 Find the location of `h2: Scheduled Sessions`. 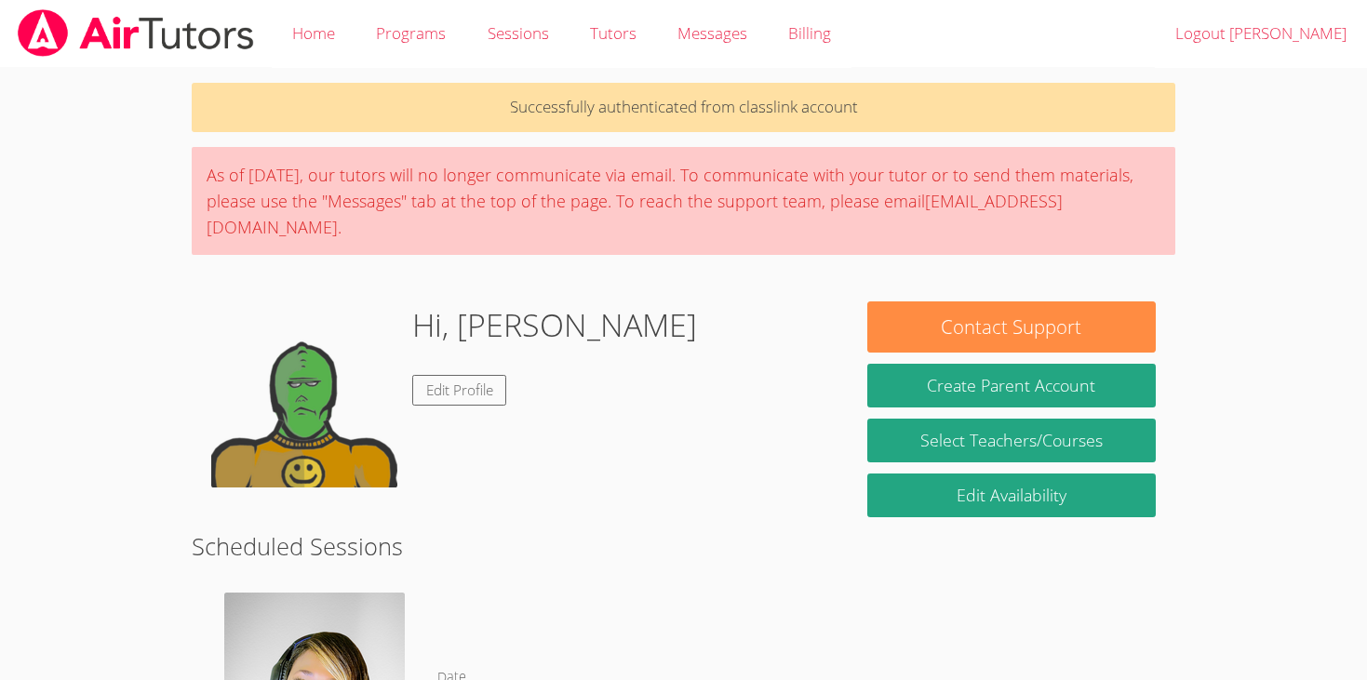

h2: Scheduled Sessions is located at coordinates (684, 546).